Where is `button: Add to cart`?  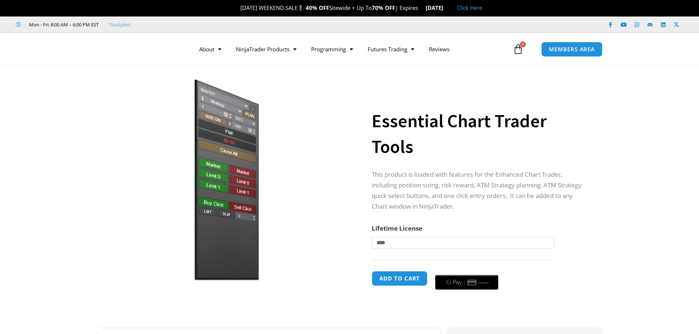 button: Add to cart is located at coordinates (400, 279).